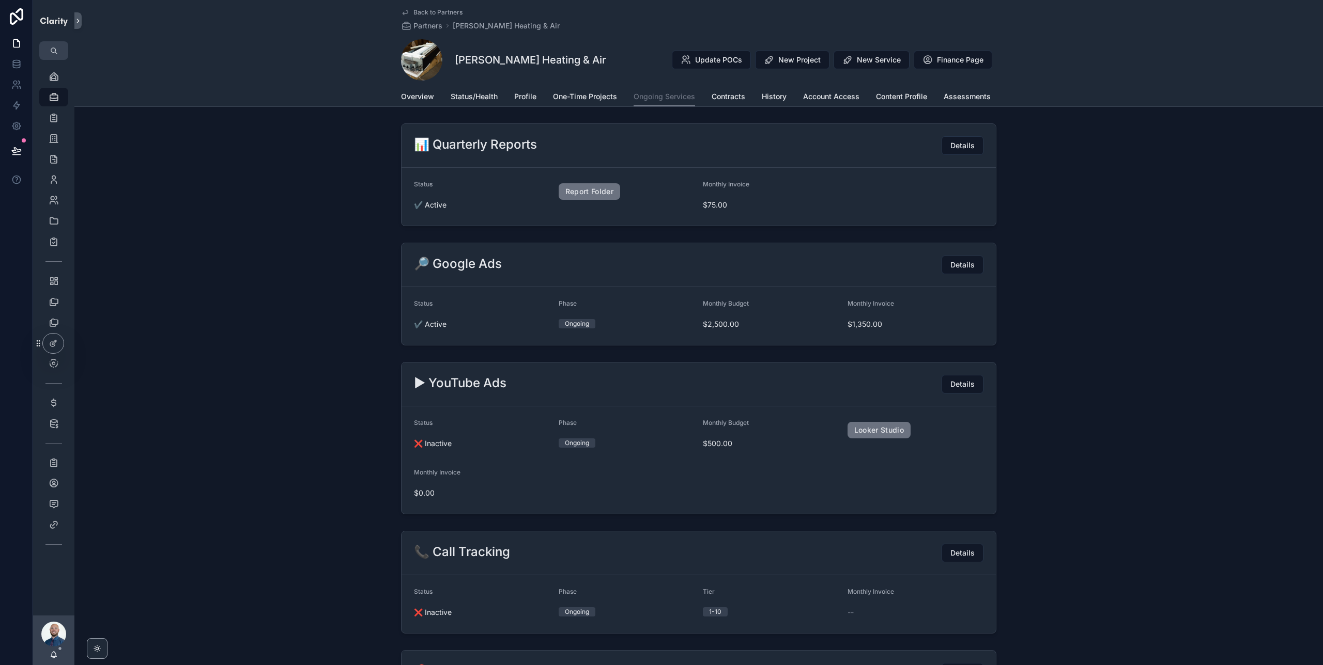 Image resolution: width=1323 pixels, height=665 pixels. Describe the element at coordinates (54, 313) in the screenshot. I see `div: scrollable content` at that location.